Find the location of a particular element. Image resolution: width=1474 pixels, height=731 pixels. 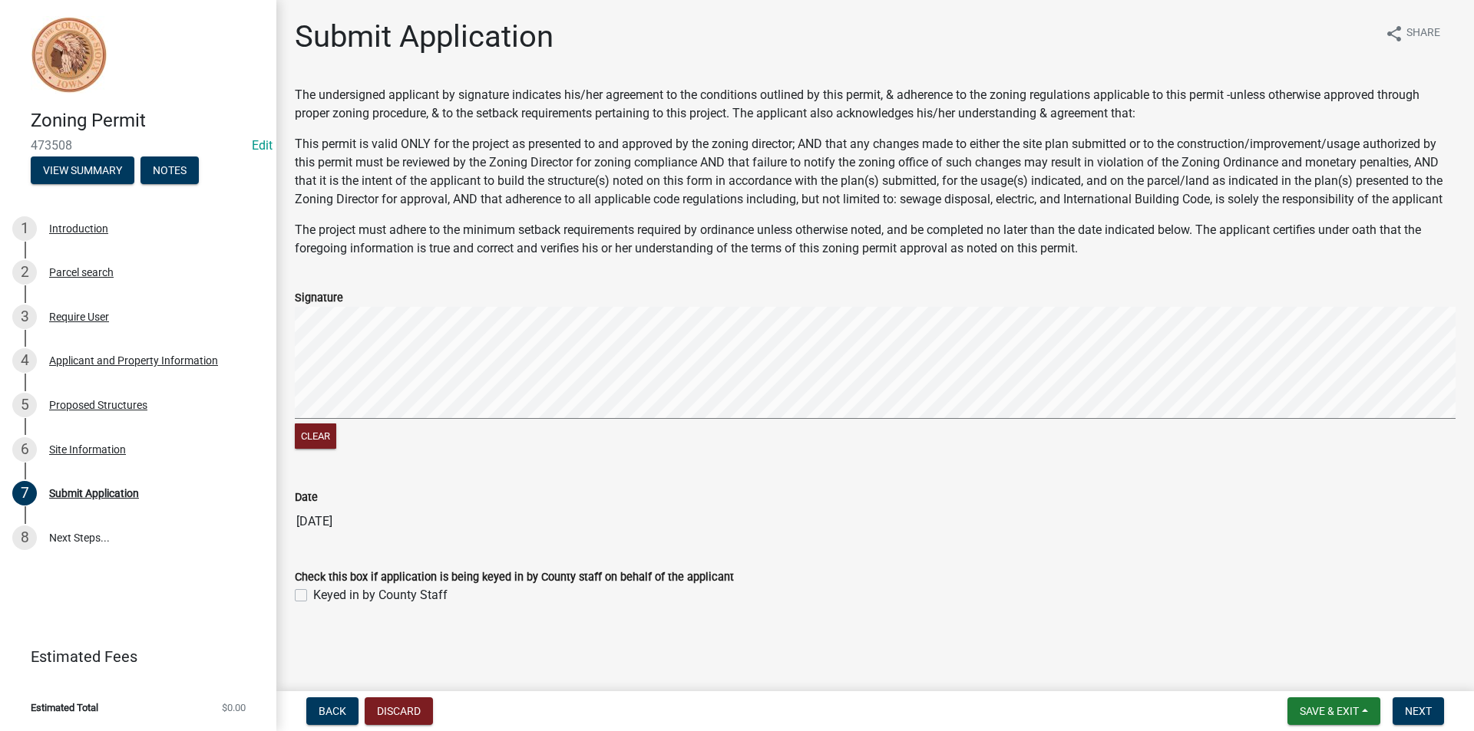

span: $0.00 is located at coordinates (233, 708).